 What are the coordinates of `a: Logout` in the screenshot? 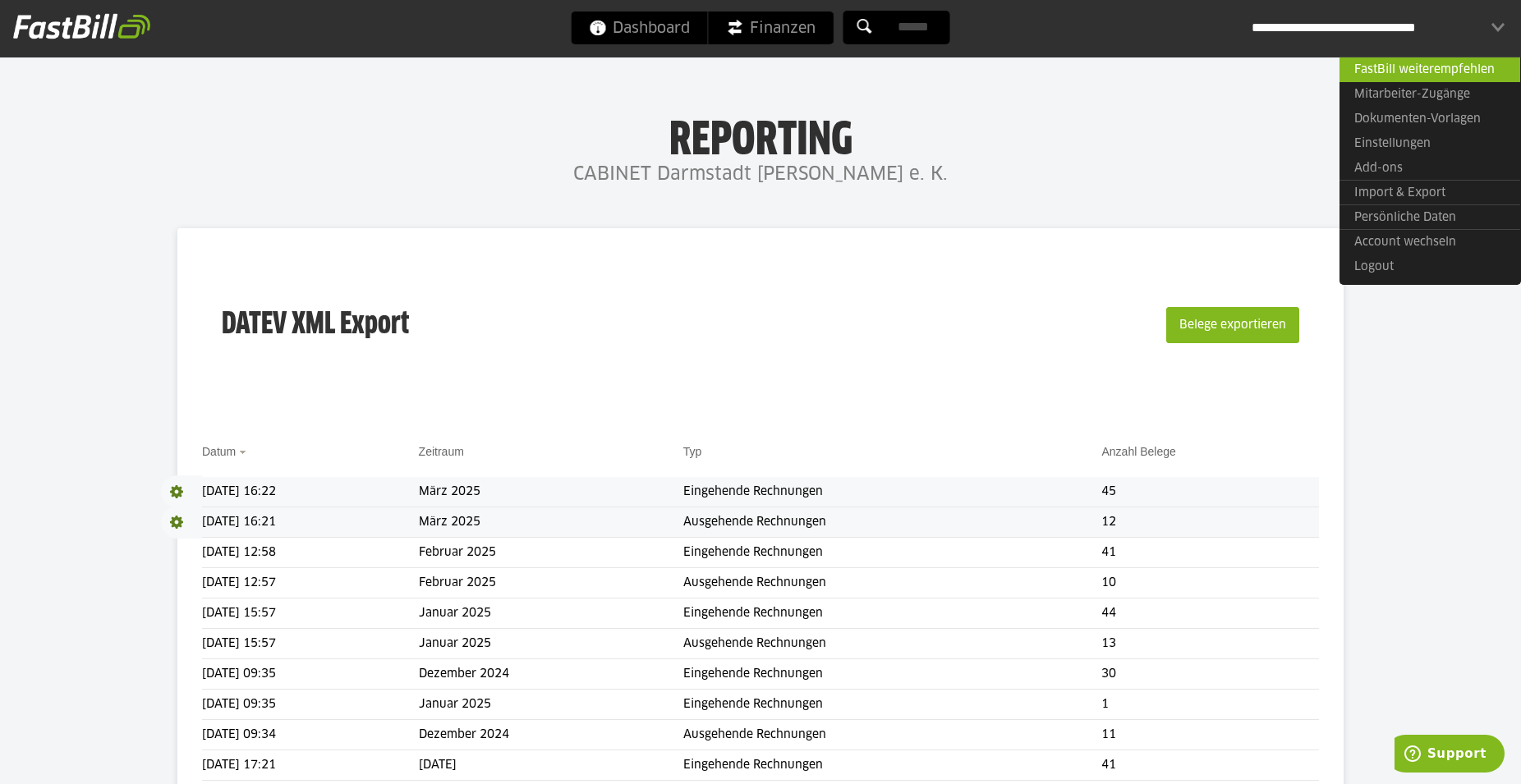 It's located at (1430, 267).